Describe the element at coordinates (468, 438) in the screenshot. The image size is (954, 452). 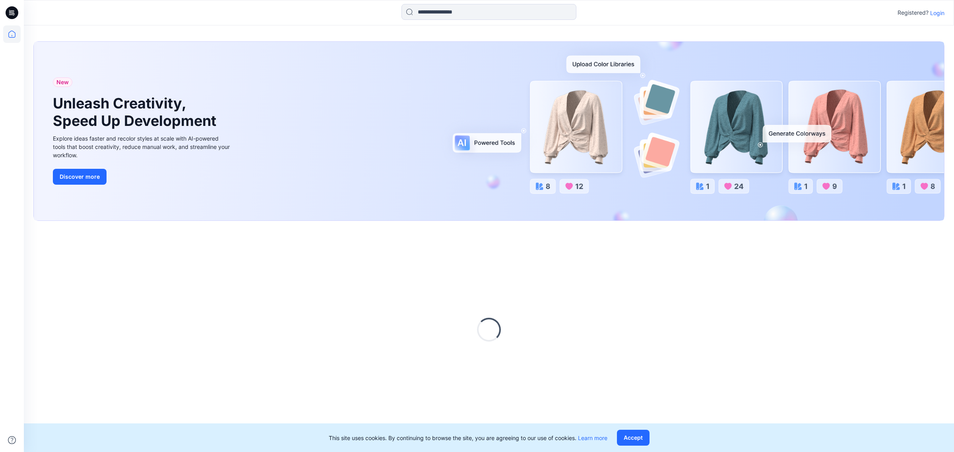
I see `p: This site uses cookies. By continuing to browse the site, you are agreeing to our use of cookies.` at that location.